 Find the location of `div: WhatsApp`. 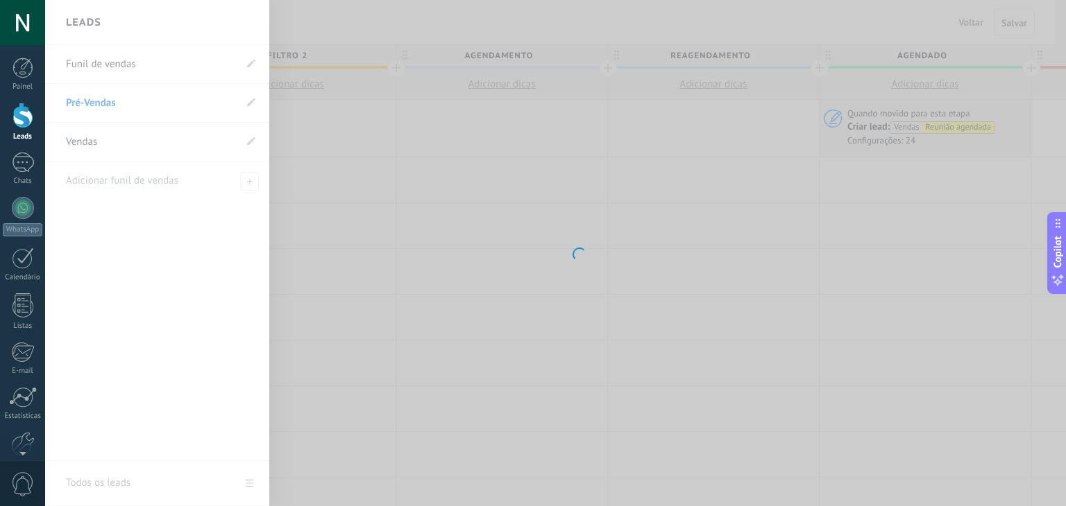

div: WhatsApp is located at coordinates (22, 230).